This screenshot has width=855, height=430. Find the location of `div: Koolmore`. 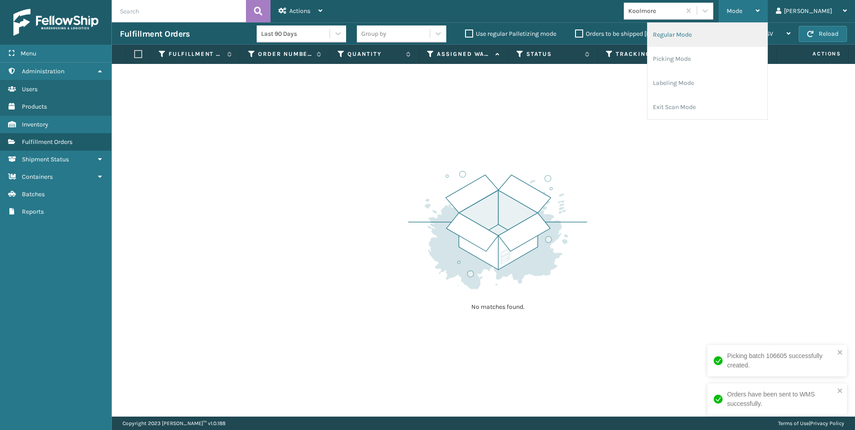

div: Koolmore is located at coordinates (654, 11).